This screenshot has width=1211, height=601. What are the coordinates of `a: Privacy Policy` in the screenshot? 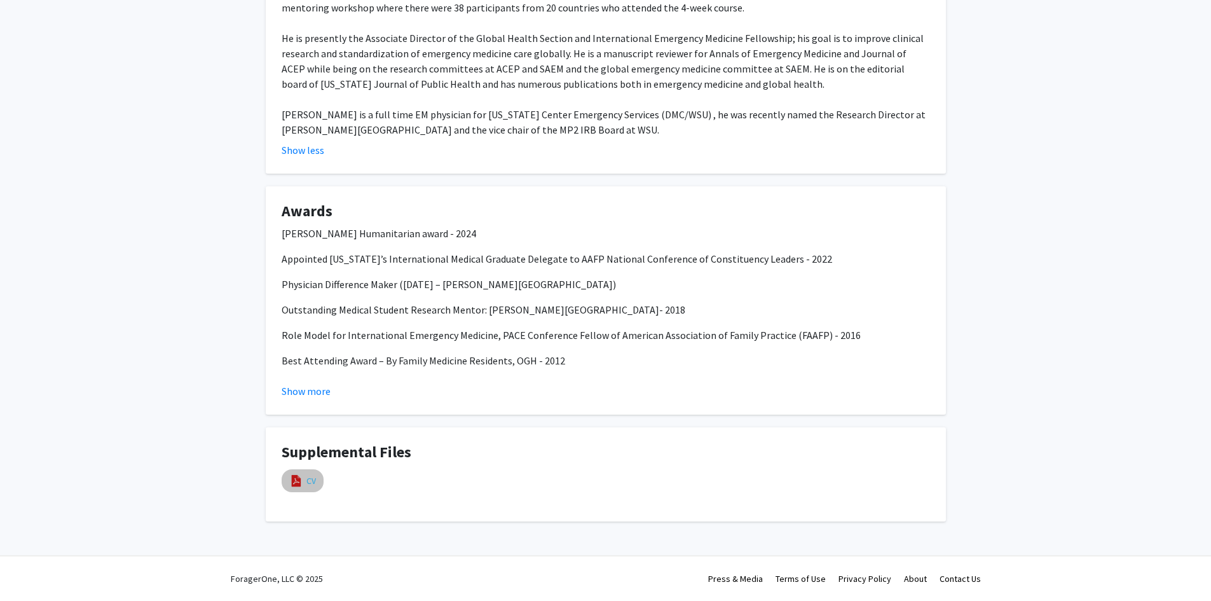 It's located at (865, 579).